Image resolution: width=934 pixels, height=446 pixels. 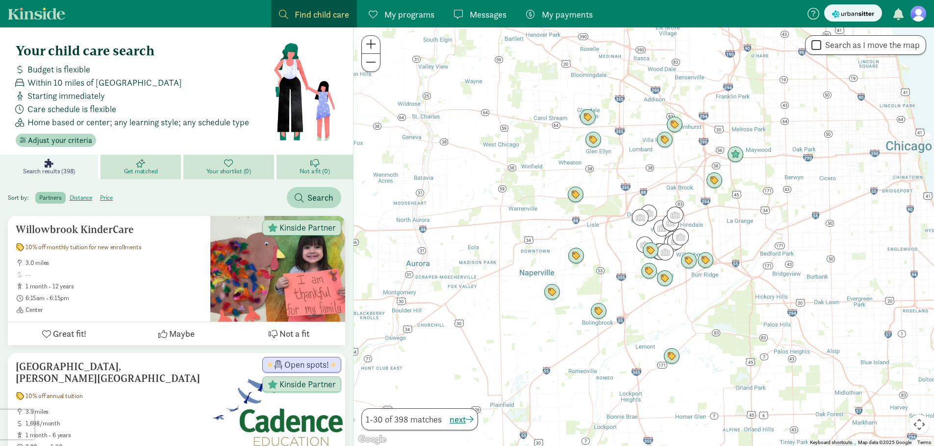 I want to click on span: My payments, so click(x=567, y=14).